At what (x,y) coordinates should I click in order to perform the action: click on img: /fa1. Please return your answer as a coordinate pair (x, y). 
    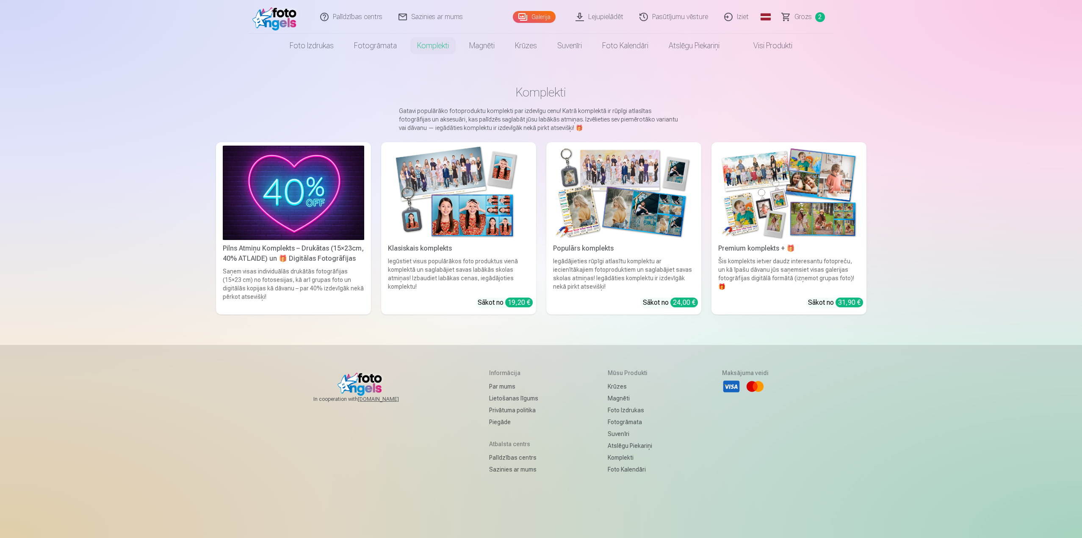
    Looking at the image, I should click on (276, 17).